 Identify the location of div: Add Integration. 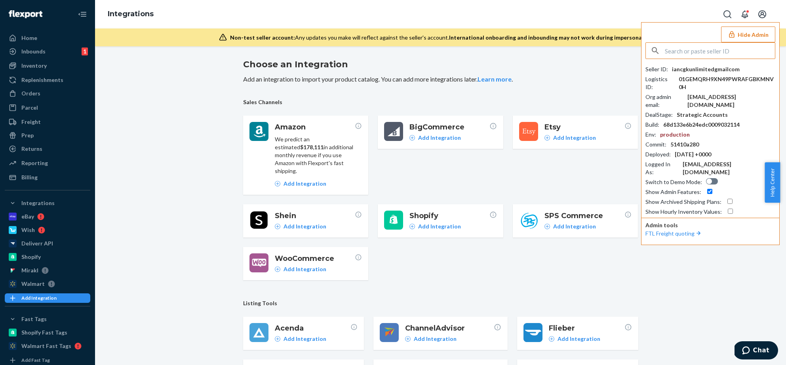
(39, 298).